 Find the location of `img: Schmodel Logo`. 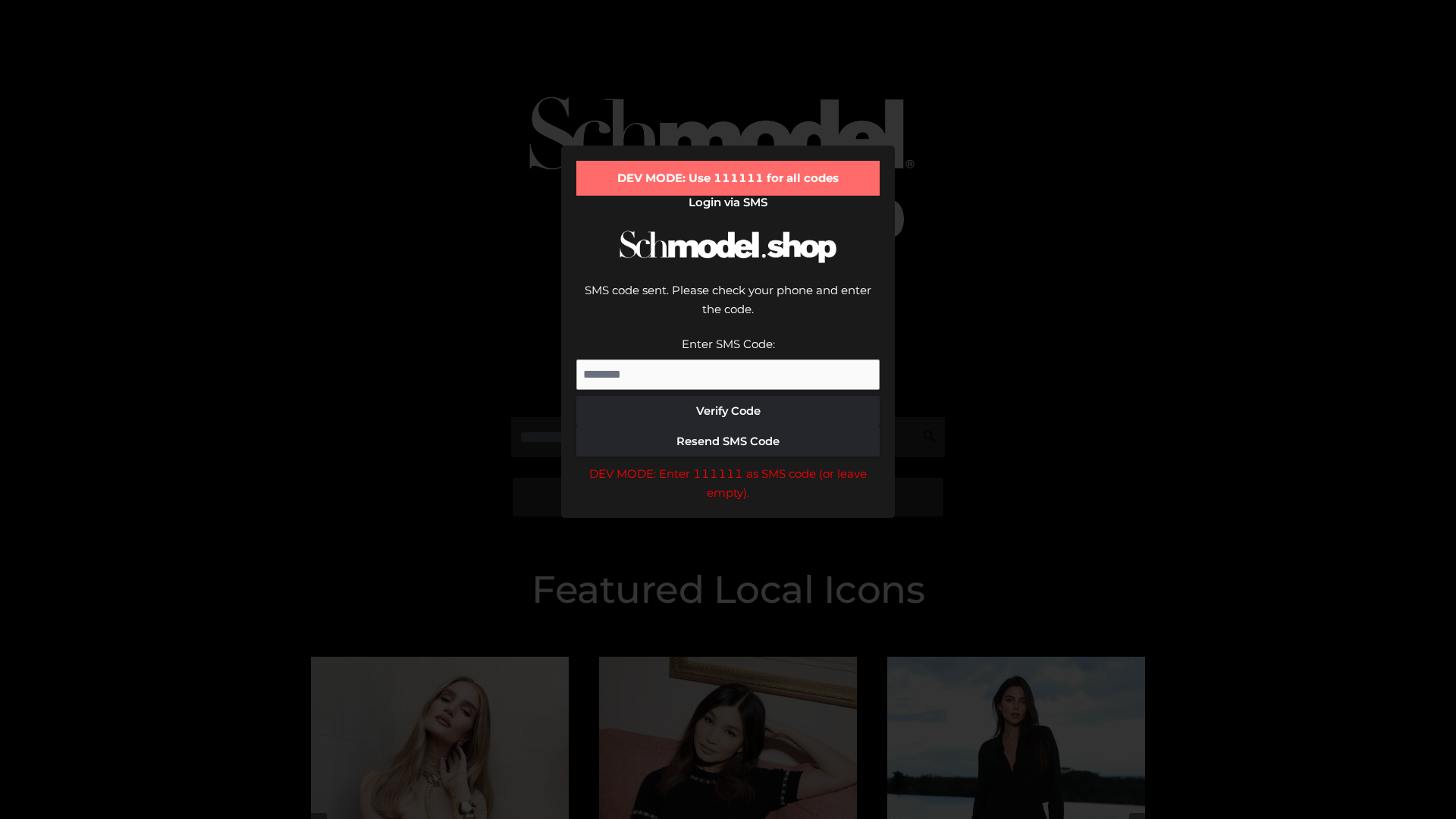

img: Schmodel Logo is located at coordinates (728, 246).